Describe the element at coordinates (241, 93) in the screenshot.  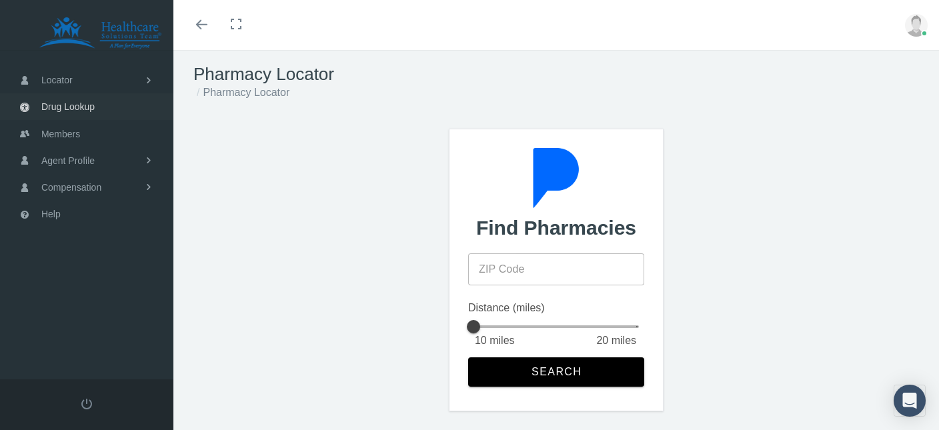
I see `li: Pharmacy Locator` at that location.